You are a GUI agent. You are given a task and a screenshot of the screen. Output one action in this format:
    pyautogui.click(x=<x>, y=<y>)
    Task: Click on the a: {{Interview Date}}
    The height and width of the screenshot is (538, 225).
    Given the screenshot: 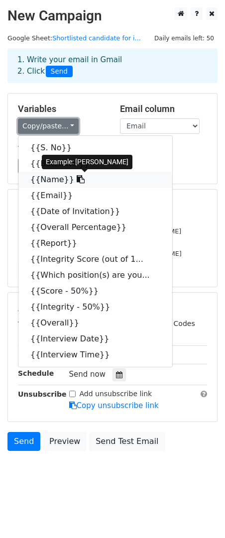 What is the action you would take?
    pyautogui.click(x=95, y=339)
    